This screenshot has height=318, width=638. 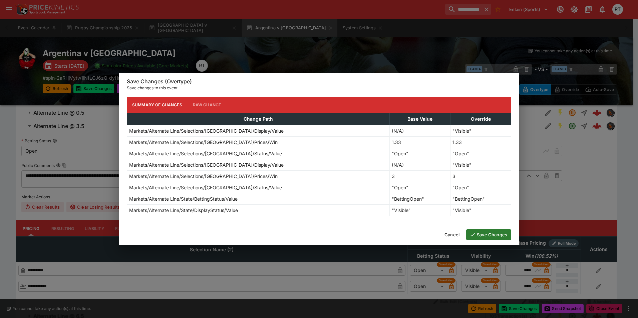 What do you see at coordinates (207, 105) in the screenshot?
I see `button: Raw Change` at bounding box center [207, 105].